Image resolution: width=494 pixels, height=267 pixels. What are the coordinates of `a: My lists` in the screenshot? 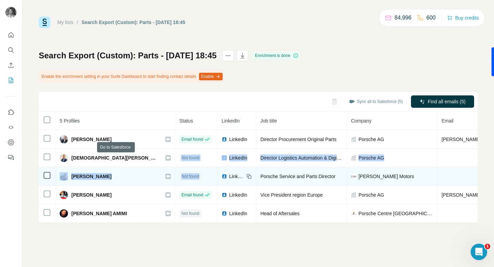 It's located at (65, 22).